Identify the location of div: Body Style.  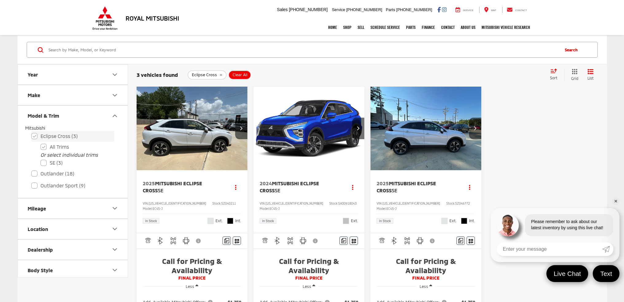
(40, 270).